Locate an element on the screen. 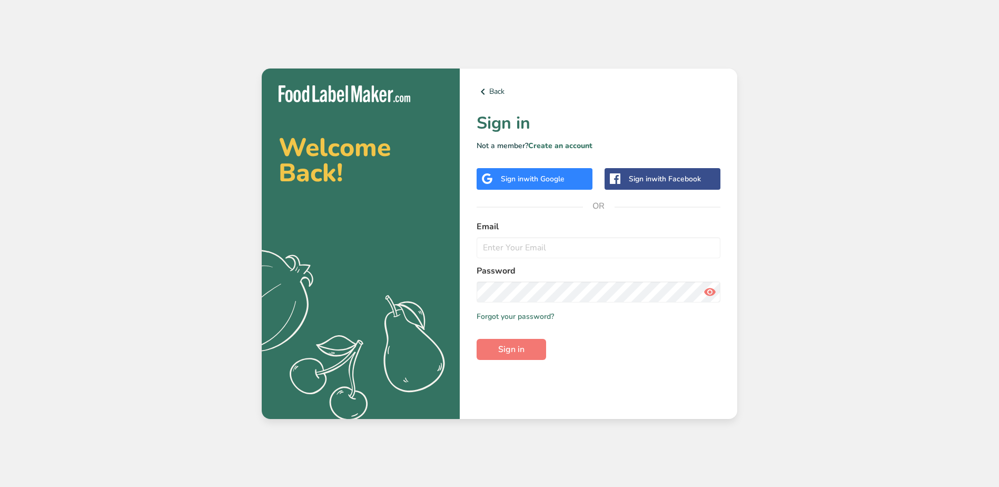 This screenshot has width=999, height=487. a: Back is located at coordinates (598, 92).